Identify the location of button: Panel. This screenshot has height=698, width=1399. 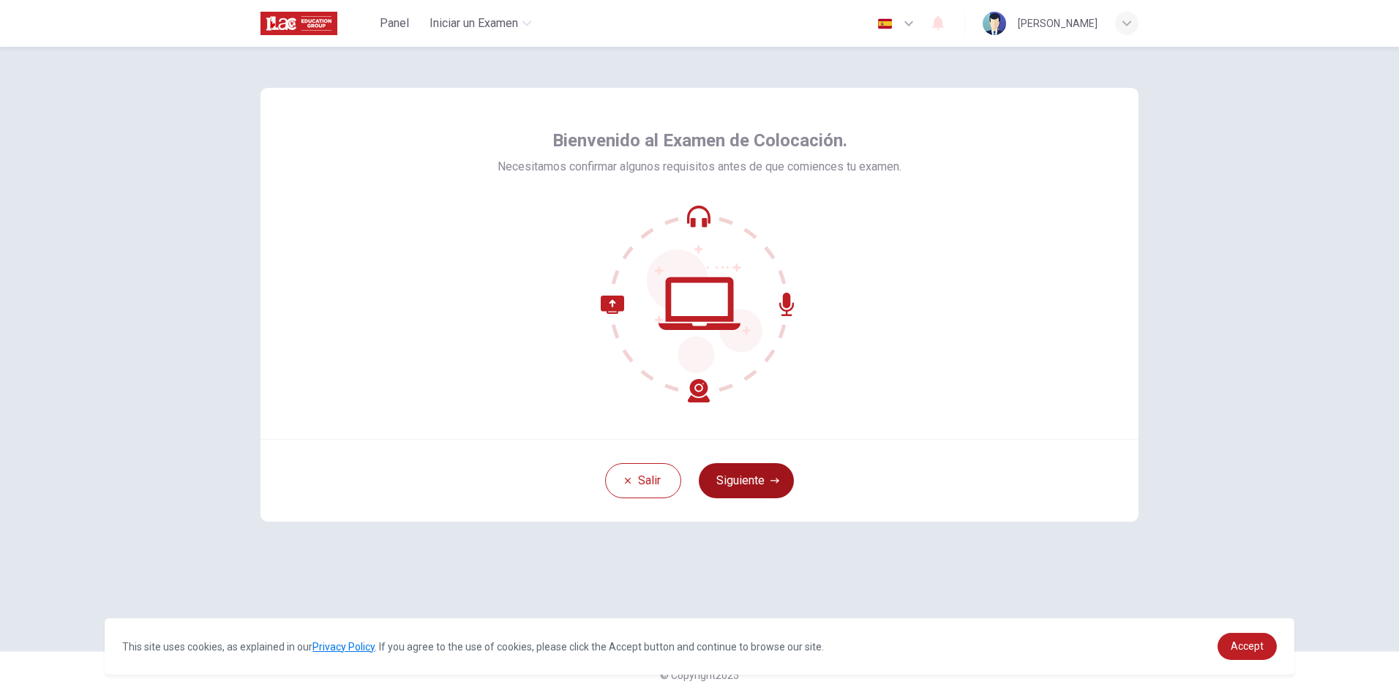
(394, 23).